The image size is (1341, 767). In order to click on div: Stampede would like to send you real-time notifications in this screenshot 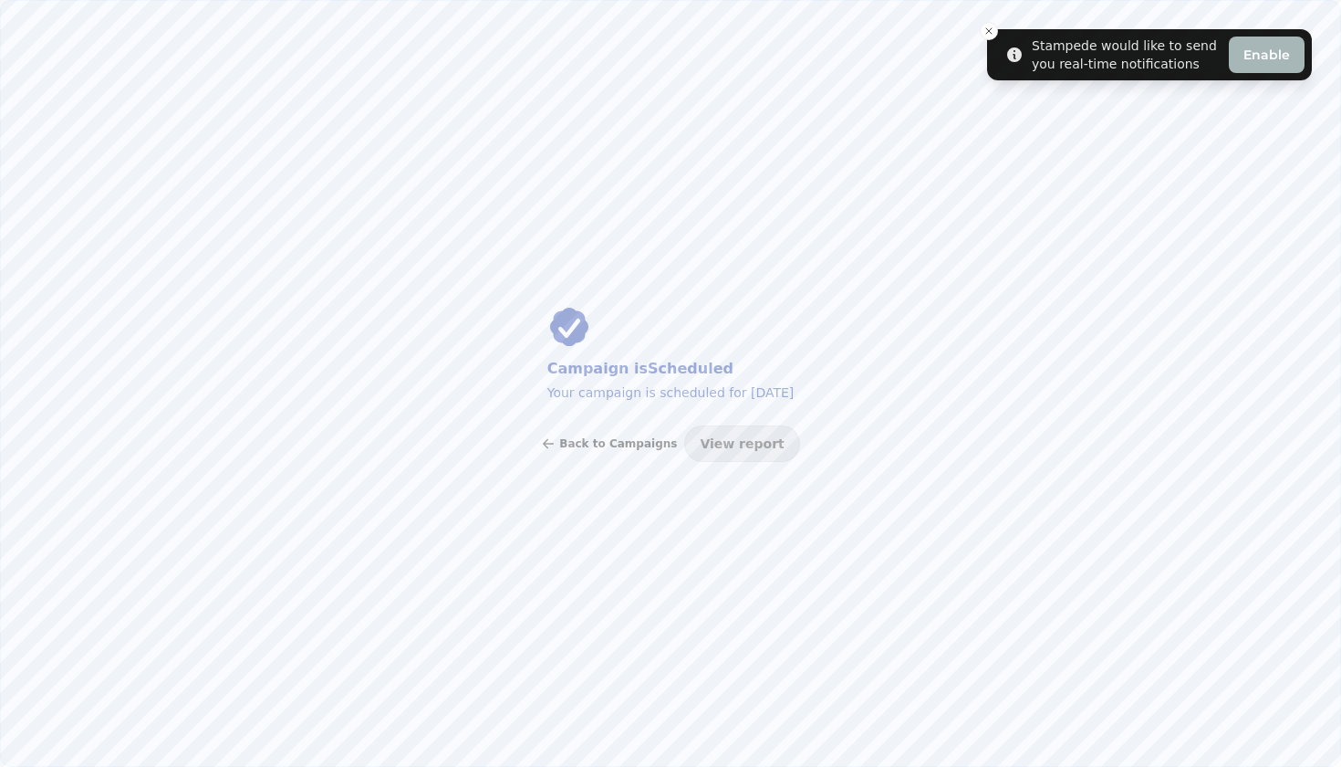, I will do `click(1127, 55)`.